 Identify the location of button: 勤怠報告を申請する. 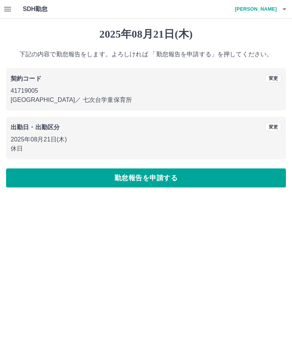
(146, 178).